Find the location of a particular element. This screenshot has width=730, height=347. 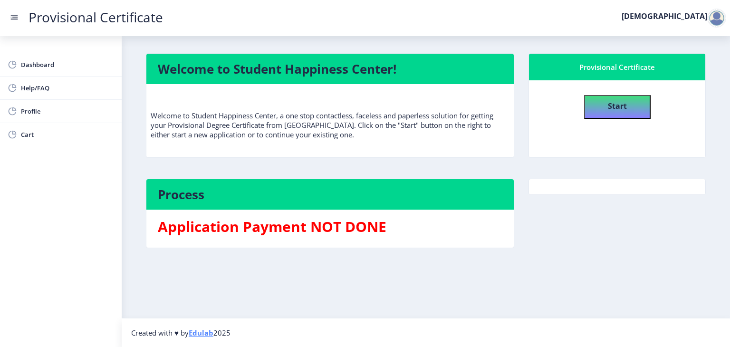

a: Edulab is located at coordinates (201, 333).